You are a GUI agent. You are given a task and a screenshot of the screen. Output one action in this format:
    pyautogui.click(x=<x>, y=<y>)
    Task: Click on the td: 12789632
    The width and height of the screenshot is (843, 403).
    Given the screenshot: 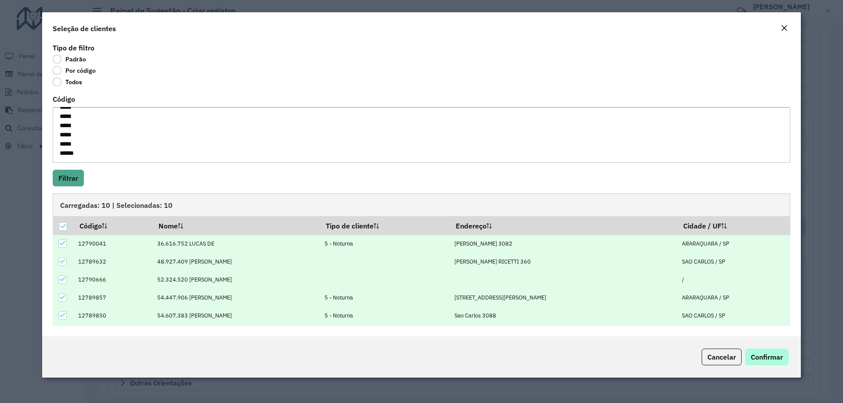 What is the action you would take?
    pyautogui.click(x=113, y=262)
    